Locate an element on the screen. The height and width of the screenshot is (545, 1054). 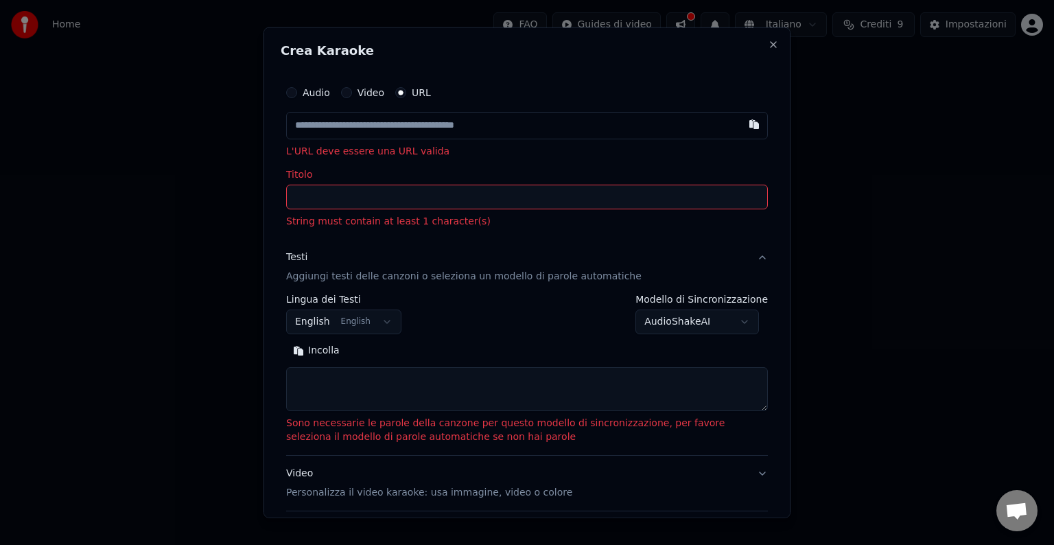
button: TestiAggiungi testi delle canzoni o seleziona un modello di parole automatiche is located at coordinates (527, 267).